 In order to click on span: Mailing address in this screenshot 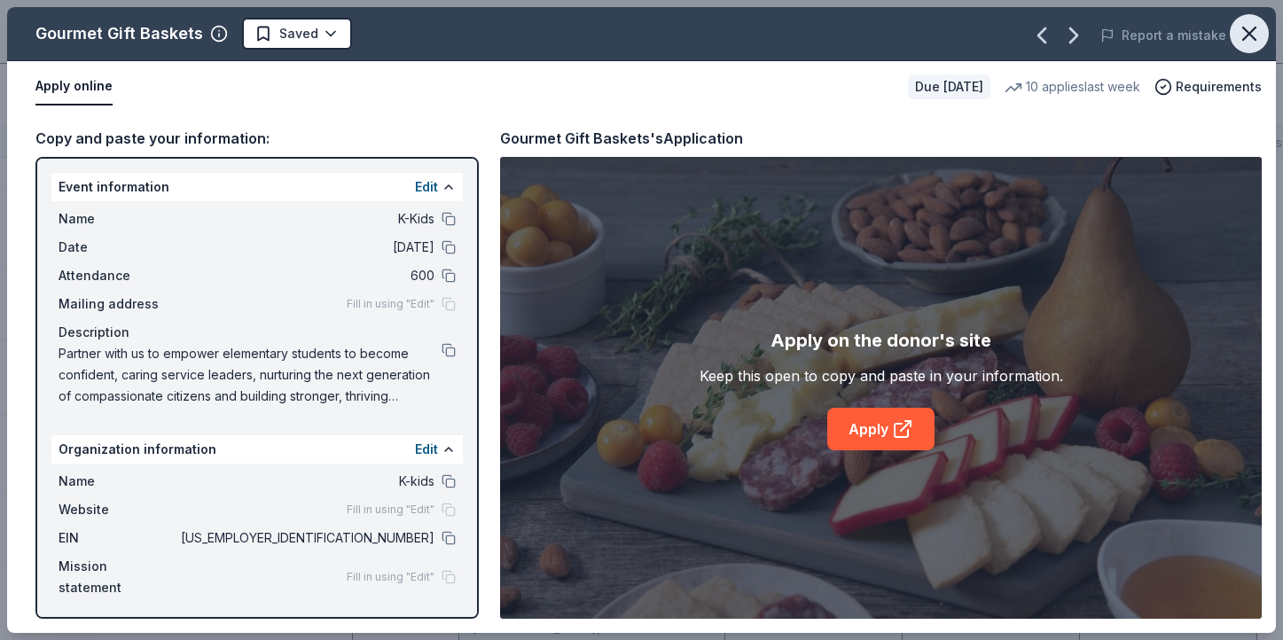, I will do `click(118, 304)`.